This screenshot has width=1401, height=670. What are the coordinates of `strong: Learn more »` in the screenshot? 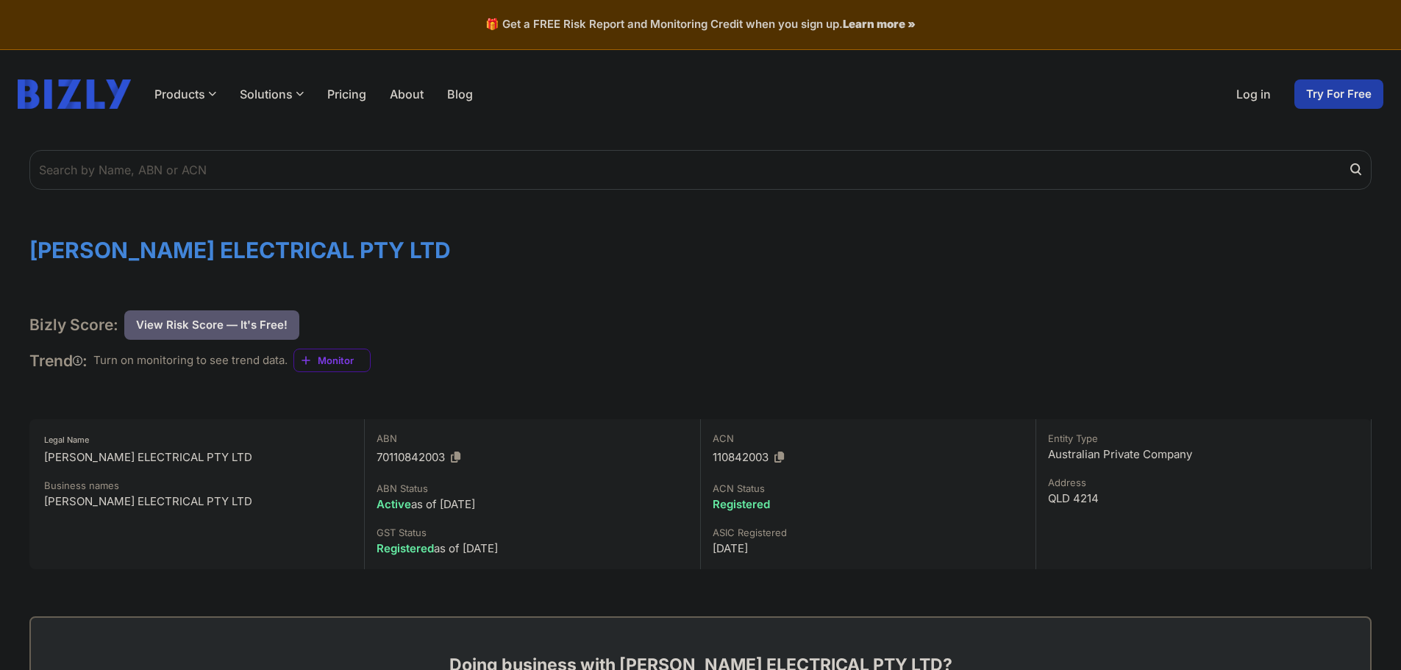 It's located at (879, 24).